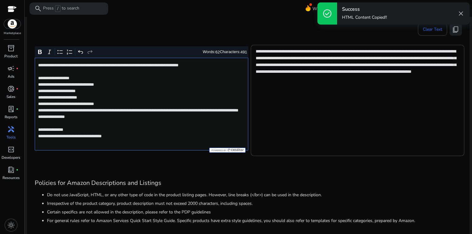 The width and height of the screenshot is (472, 234). What do you see at coordinates (11, 225) in the screenshot?
I see `span: light_mode` at bounding box center [11, 225].